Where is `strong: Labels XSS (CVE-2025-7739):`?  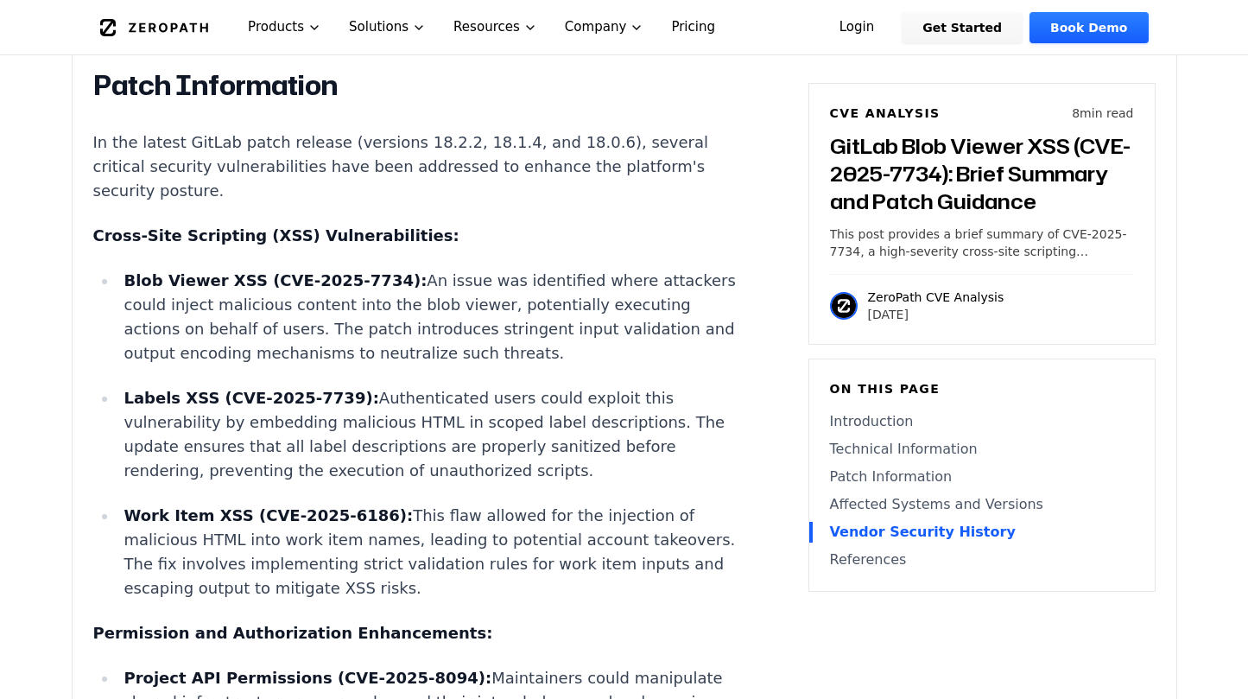
strong: Labels XSS (CVE-2025-7739): is located at coordinates (250, 397).